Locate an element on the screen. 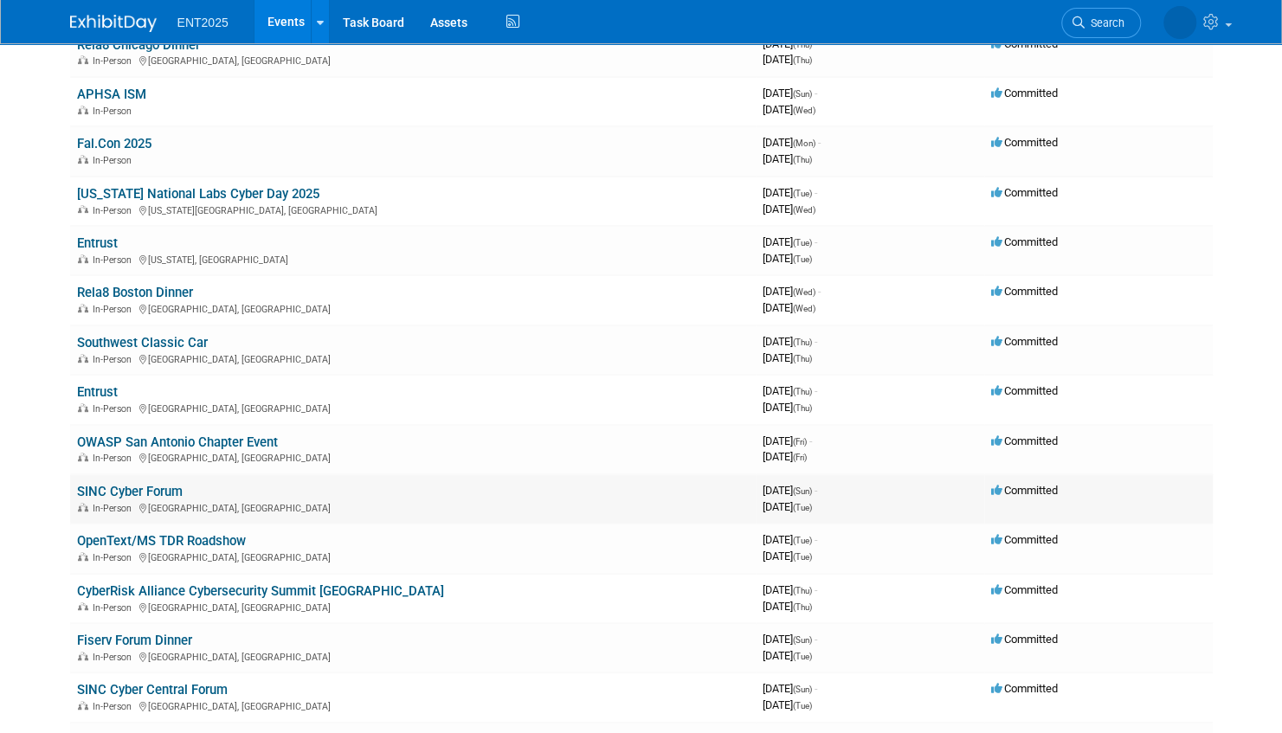  img: ExhibitDay is located at coordinates (113, 23).